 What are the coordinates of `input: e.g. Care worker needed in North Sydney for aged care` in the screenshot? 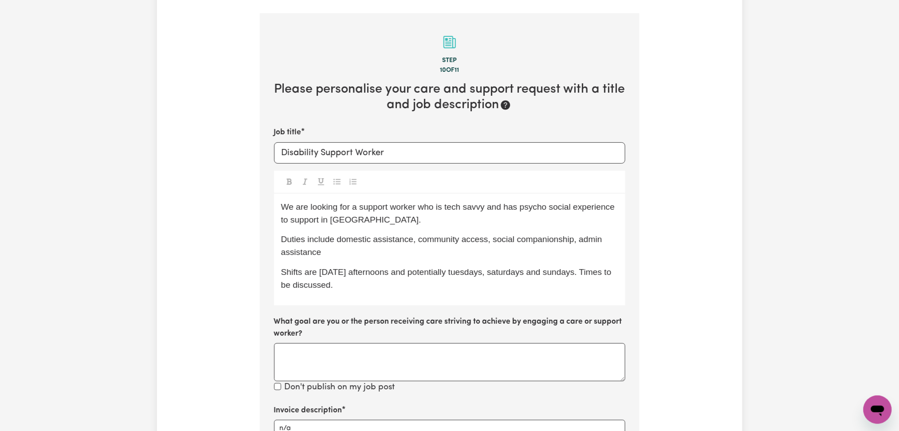 It's located at (449, 153).